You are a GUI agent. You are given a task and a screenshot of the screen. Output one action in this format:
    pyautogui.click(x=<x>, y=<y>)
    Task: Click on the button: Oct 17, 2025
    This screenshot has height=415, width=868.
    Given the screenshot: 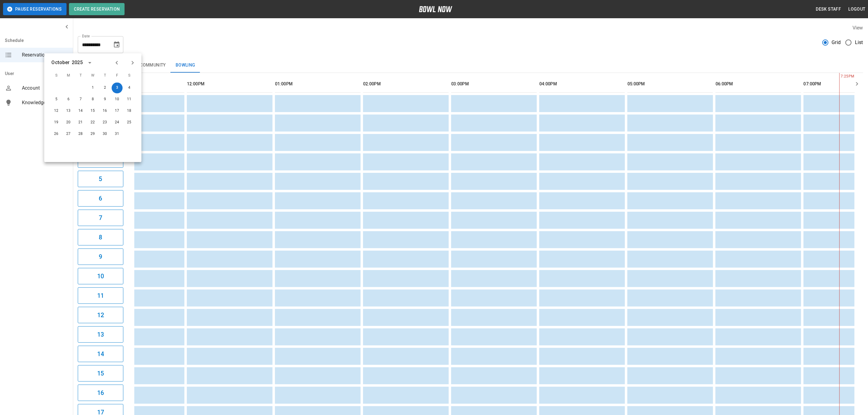 What is the action you would take?
    pyautogui.click(x=117, y=111)
    